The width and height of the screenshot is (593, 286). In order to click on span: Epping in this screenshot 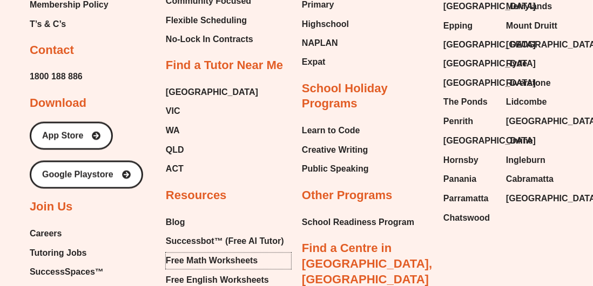, I will do `click(458, 26)`.